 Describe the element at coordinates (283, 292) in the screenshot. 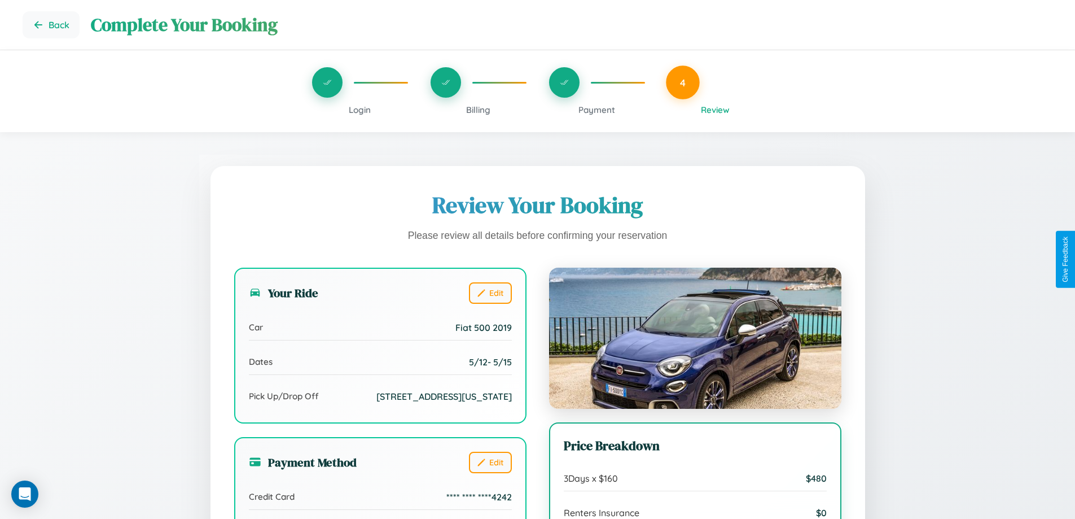

I see `h3: Your Ride` at that location.